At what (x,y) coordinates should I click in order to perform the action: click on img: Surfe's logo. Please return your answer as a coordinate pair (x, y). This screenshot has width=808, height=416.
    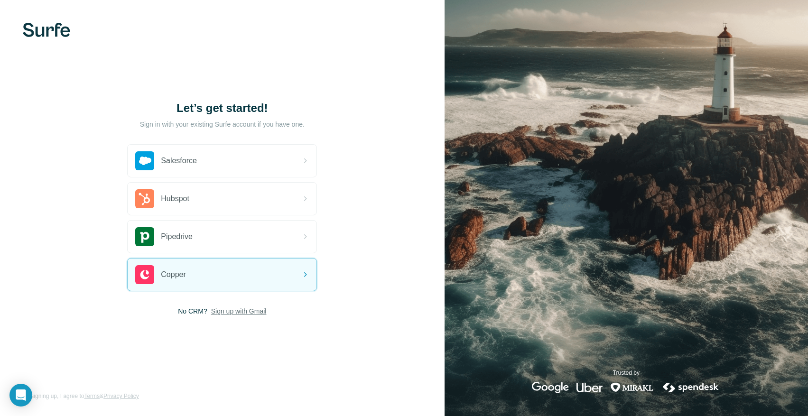
    Looking at the image, I should click on (47, 30).